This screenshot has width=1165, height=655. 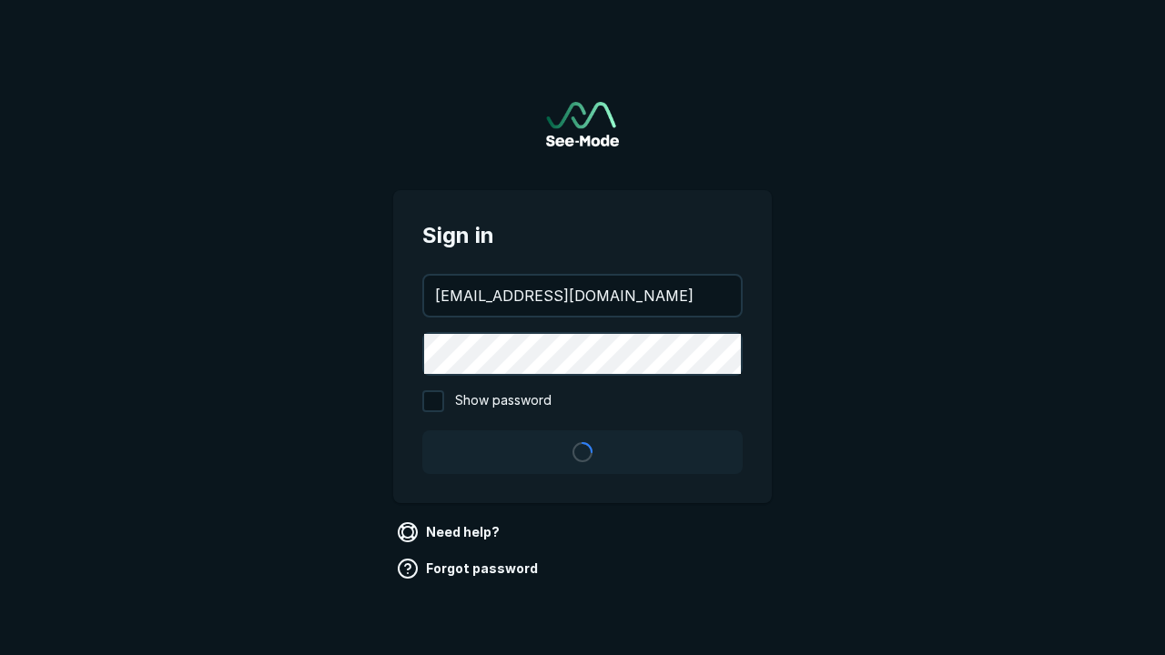 I want to click on span: Sign in, so click(x=582, y=236).